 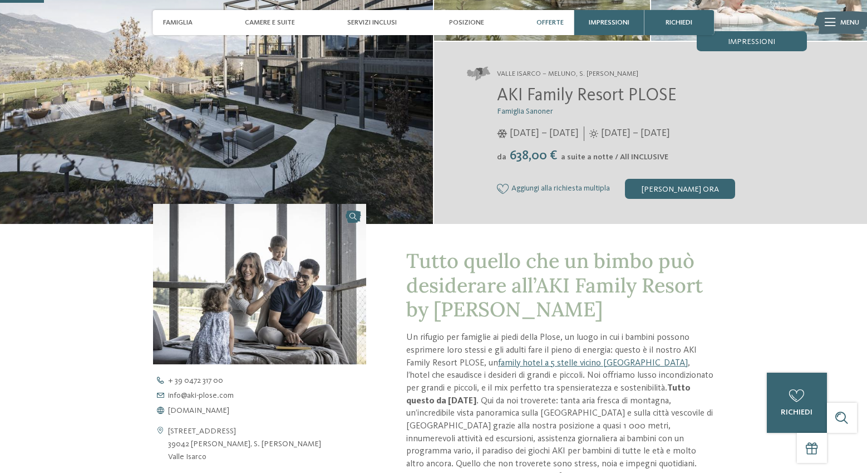 I want to click on span: Offerte, so click(x=550, y=22).